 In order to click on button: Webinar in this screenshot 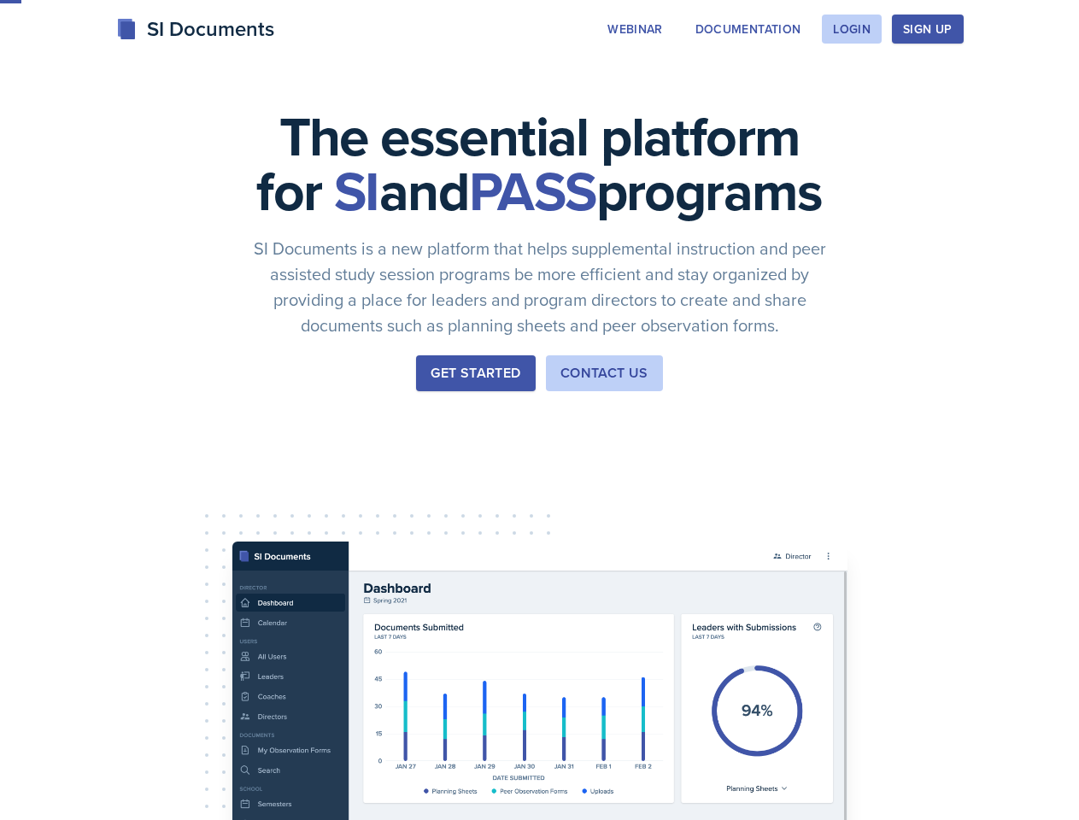, I will do `click(635, 29)`.